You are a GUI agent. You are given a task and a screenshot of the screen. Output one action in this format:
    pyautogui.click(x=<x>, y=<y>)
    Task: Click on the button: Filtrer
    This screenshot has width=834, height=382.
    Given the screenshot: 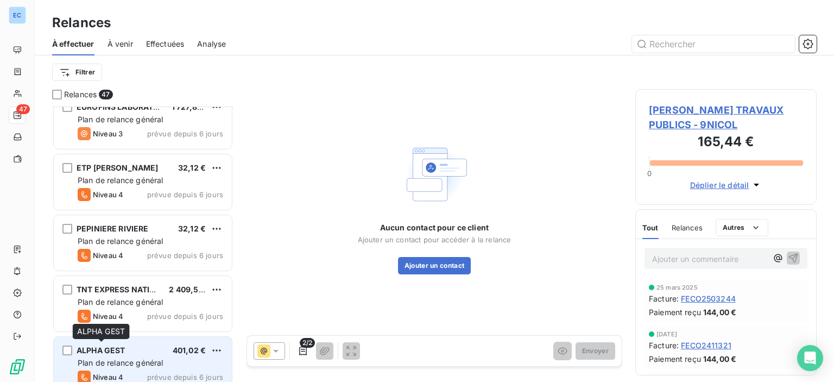 What is the action you would take?
    pyautogui.click(x=77, y=72)
    